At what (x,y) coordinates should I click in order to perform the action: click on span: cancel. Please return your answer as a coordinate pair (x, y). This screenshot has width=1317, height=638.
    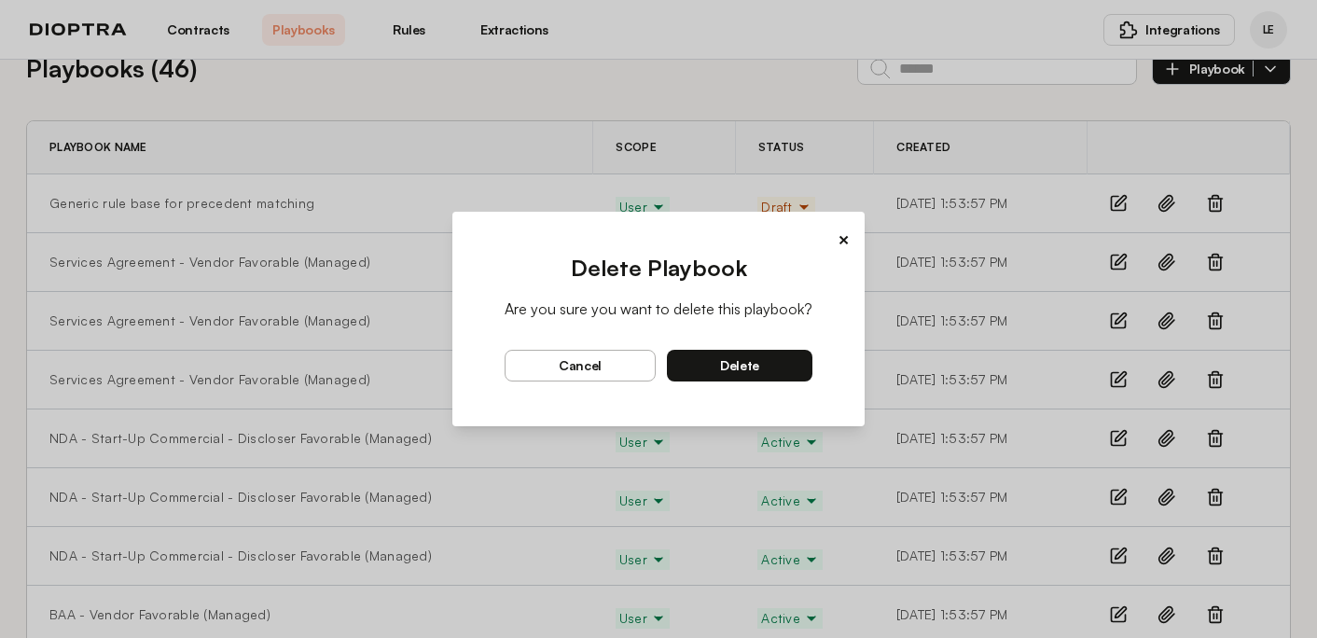
    Looking at the image, I should click on (580, 366).